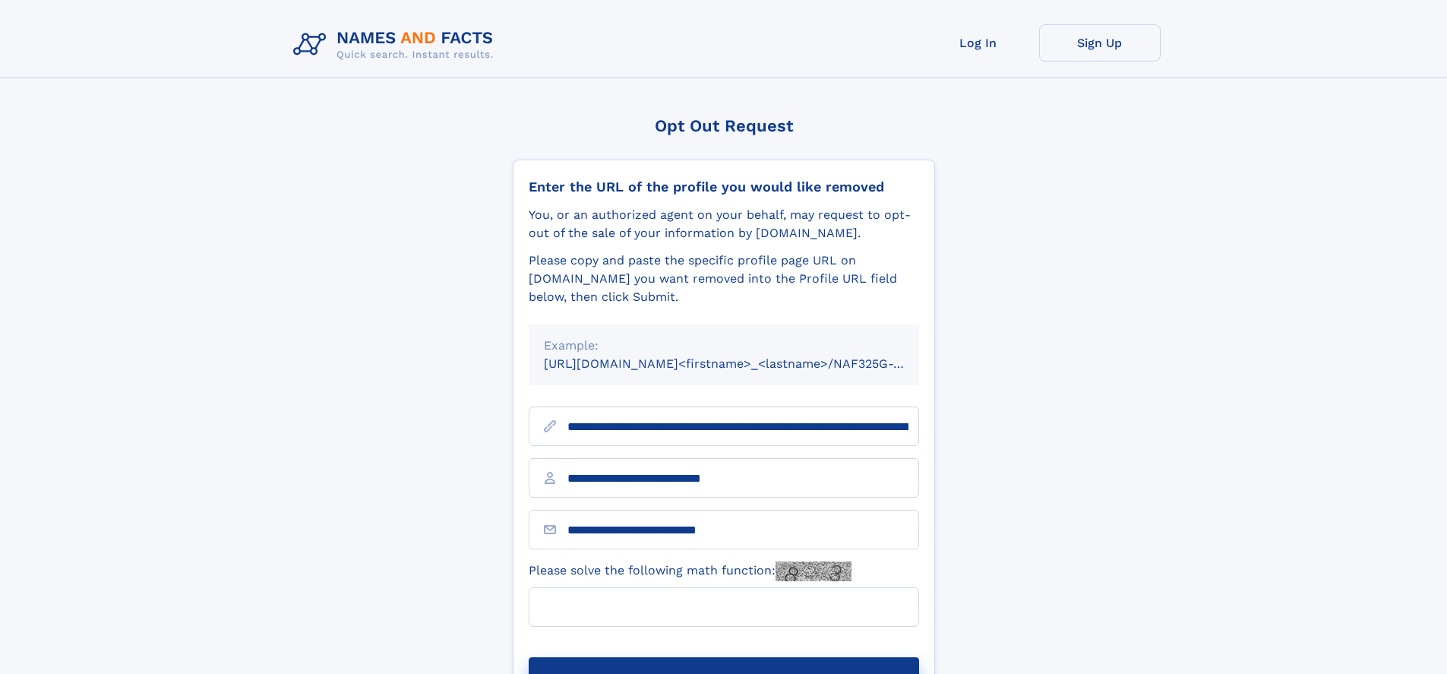 The image size is (1447, 674). What do you see at coordinates (1100, 43) in the screenshot?
I see `a: Sign Up` at bounding box center [1100, 43].